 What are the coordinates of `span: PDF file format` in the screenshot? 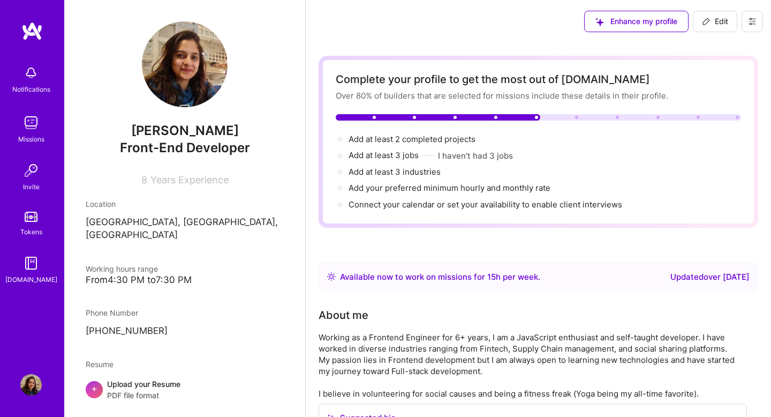 It's located at (144, 395).